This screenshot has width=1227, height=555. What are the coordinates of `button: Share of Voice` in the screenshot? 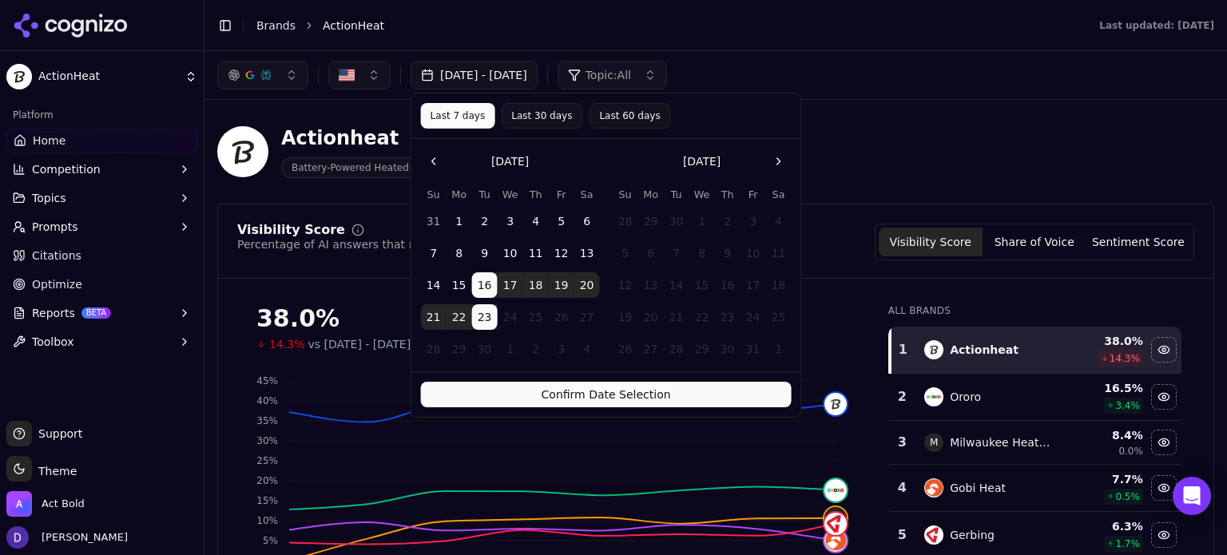 It's located at (1035, 242).